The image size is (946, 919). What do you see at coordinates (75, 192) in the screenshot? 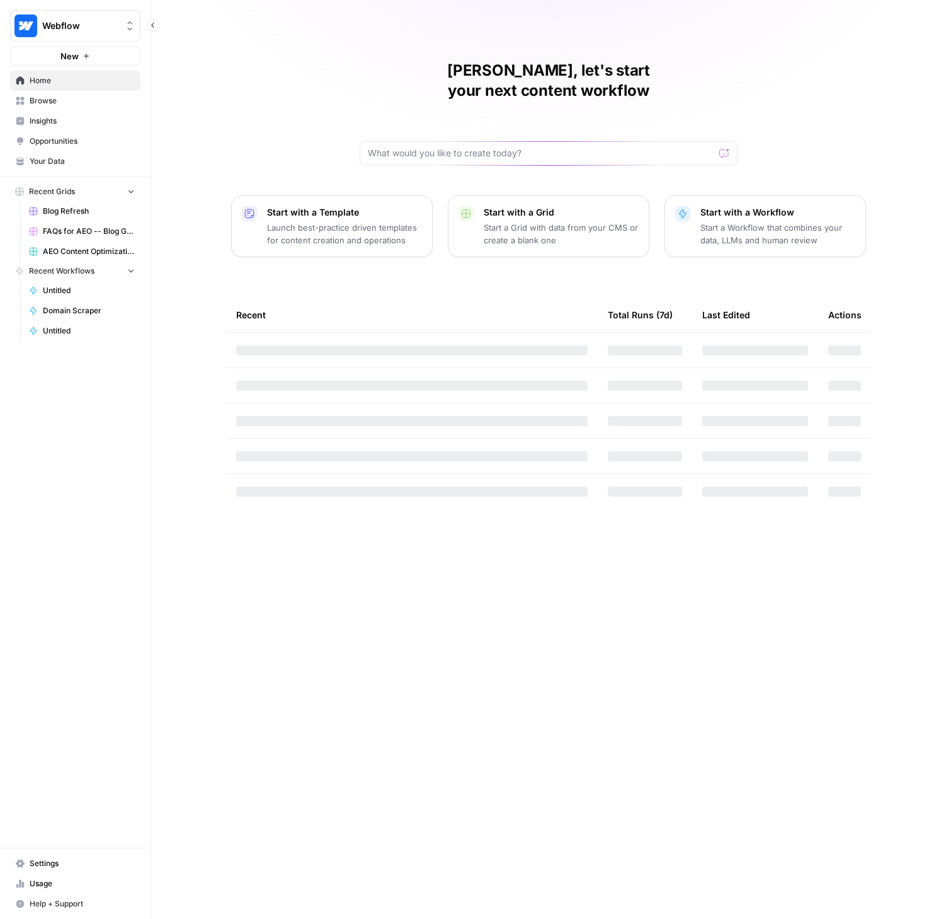
I see `button: Recent Grids` at bounding box center [75, 192].